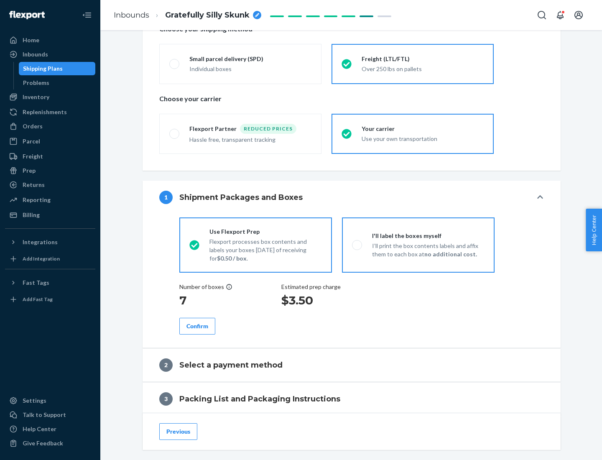 The image size is (602, 460). Describe the element at coordinates (206, 300) in the screenshot. I see `h1: 7` at that location.